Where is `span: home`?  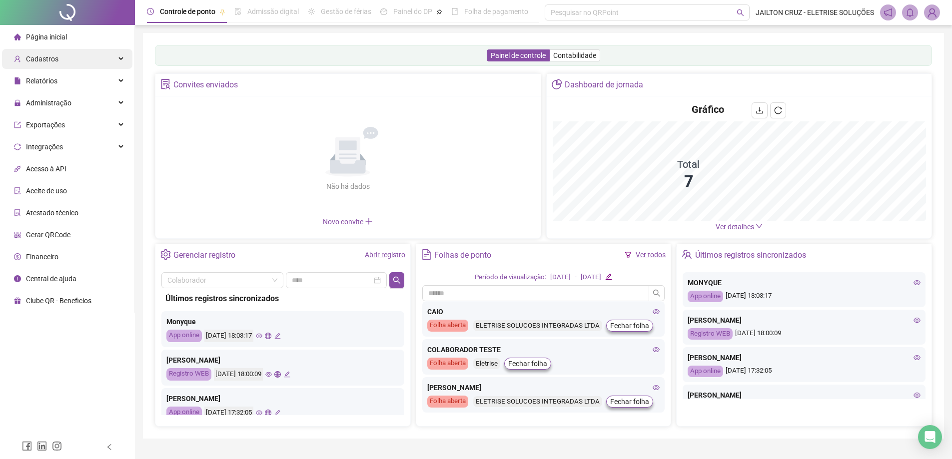 span: home is located at coordinates (17, 37).